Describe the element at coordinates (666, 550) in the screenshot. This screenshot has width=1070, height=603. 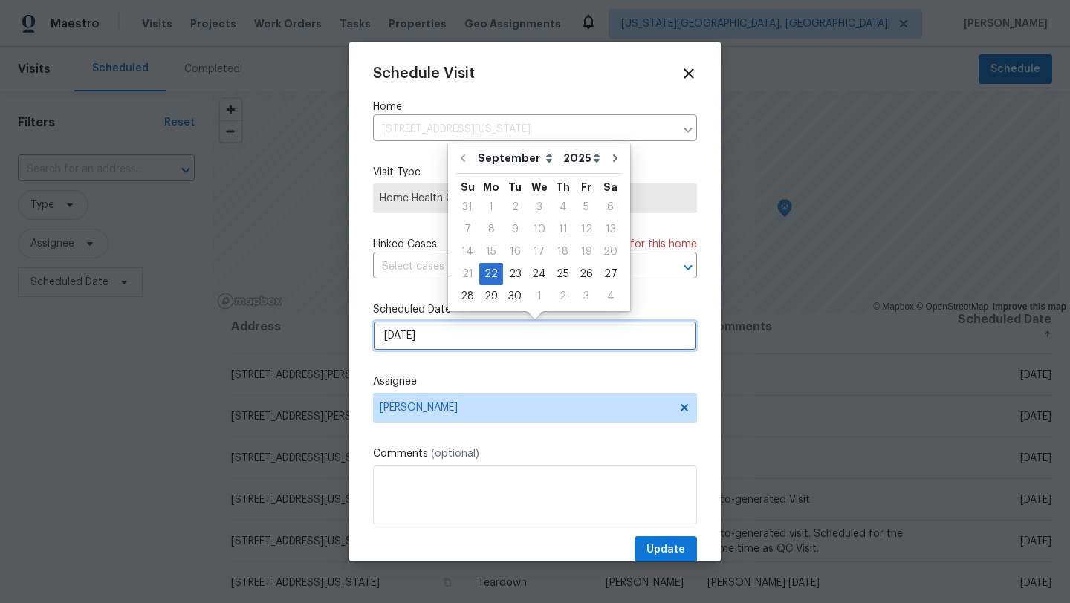
I see `button: Update` at that location.